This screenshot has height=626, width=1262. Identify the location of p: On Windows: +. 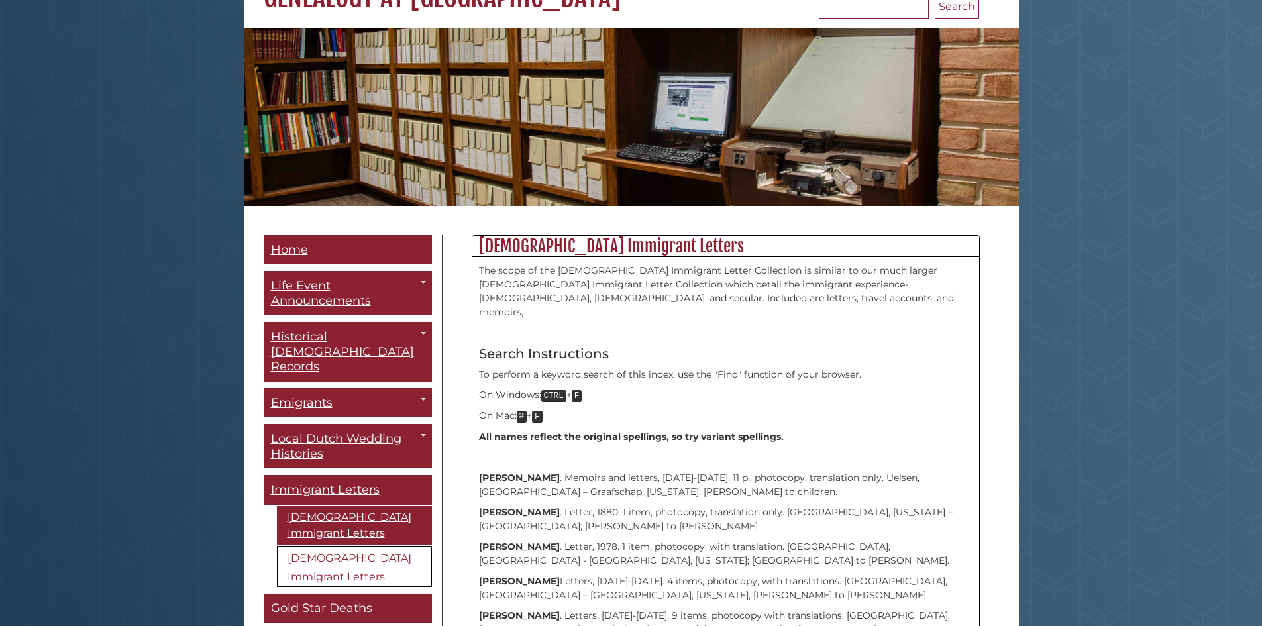
(725, 395).